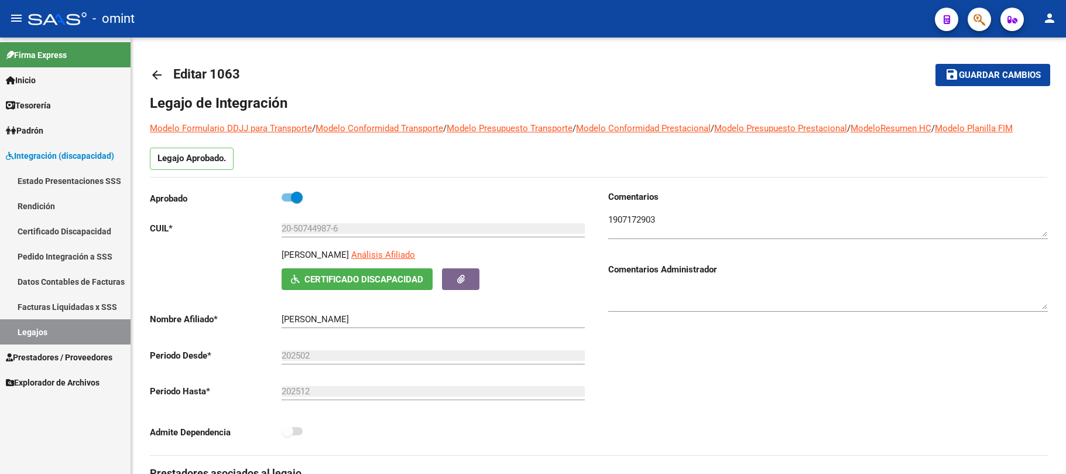 This screenshot has height=474, width=1066. What do you see at coordinates (643, 128) in the screenshot?
I see `a: Modelo Conformidad Prestacional` at bounding box center [643, 128].